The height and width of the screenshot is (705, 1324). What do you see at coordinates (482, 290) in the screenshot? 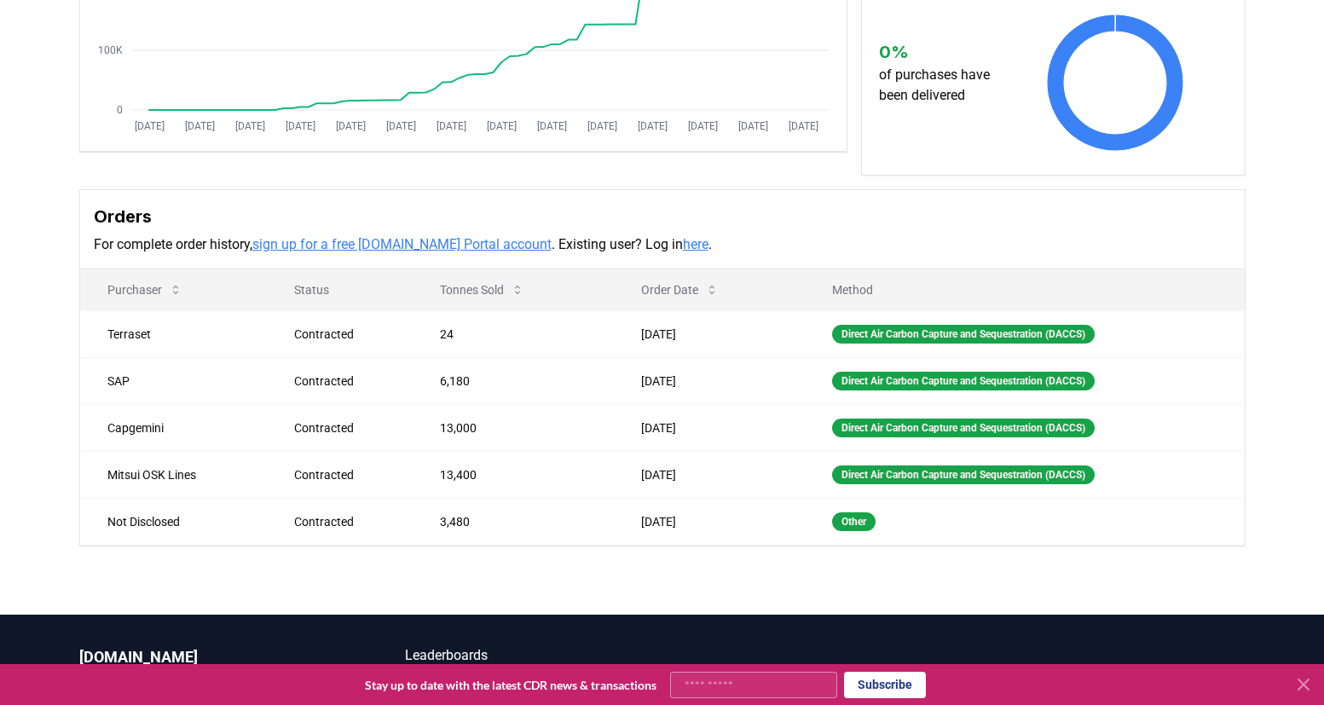
I see `button: Tonnes Sold` at bounding box center [482, 290].